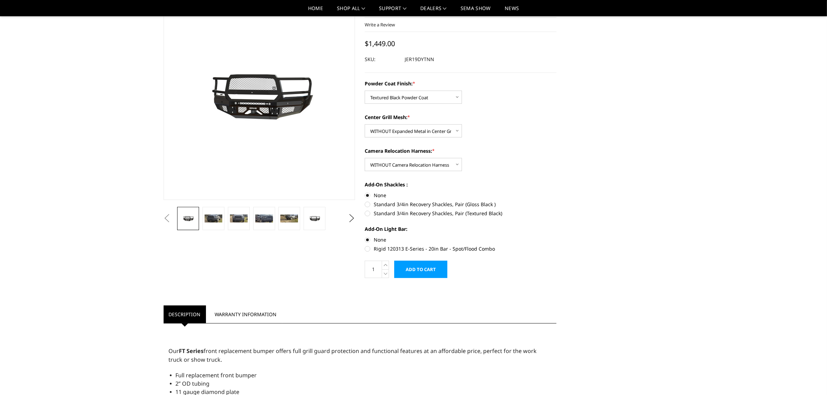 The height and width of the screenshot is (395, 827). Describe the element at coordinates (421, 270) in the screenshot. I see `input: Add to Cart` at that location.